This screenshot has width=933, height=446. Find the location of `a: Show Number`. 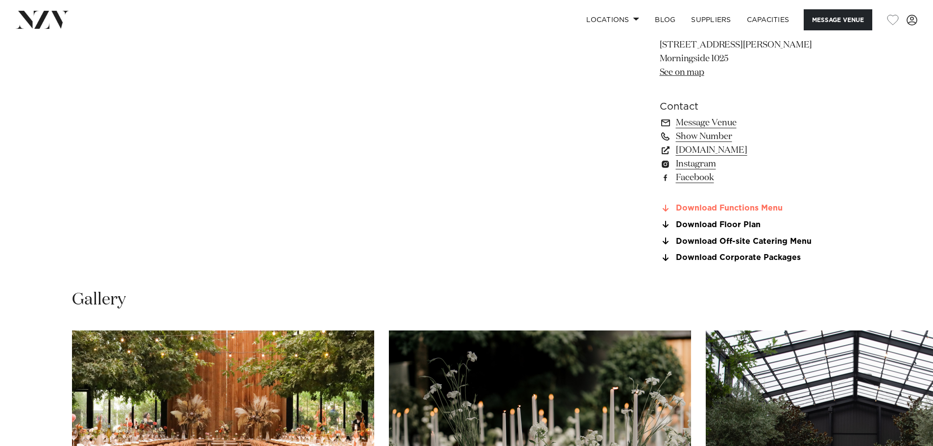

a: Show Number is located at coordinates (739, 137).